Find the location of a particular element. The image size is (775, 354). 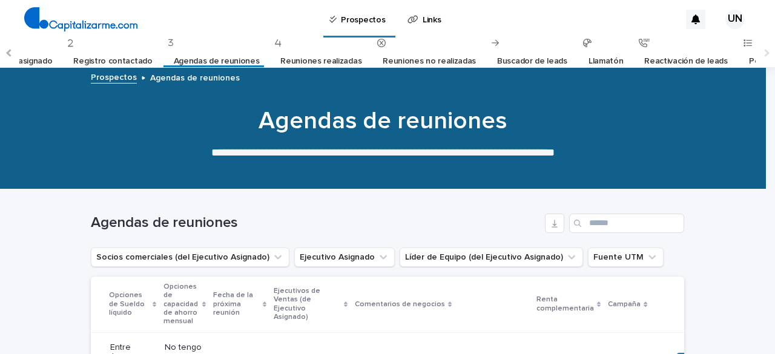

button: Líder de Equipo (del Ejecutivo Asignado) is located at coordinates (491, 257).